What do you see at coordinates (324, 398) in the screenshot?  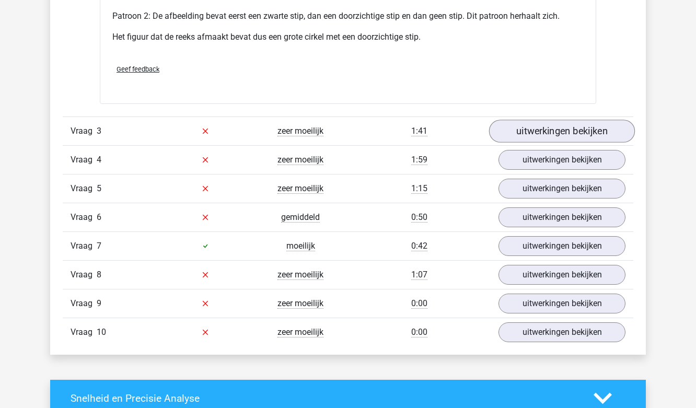 I see `h4: Snelheid en Precisie Analyse` at bounding box center [324, 398].